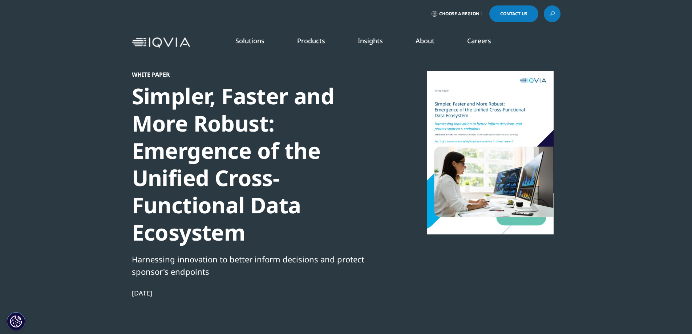 Image resolution: width=692 pixels, height=334 pixels. Describe the element at coordinates (514, 14) in the screenshot. I see `span: Contact Us` at that location.